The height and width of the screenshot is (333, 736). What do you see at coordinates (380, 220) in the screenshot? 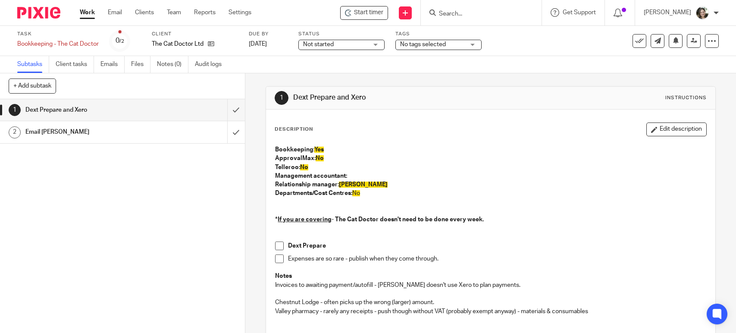
I see `strong: * - The Cat Doctor doesn't need to be done every week.` at bounding box center [380, 220].